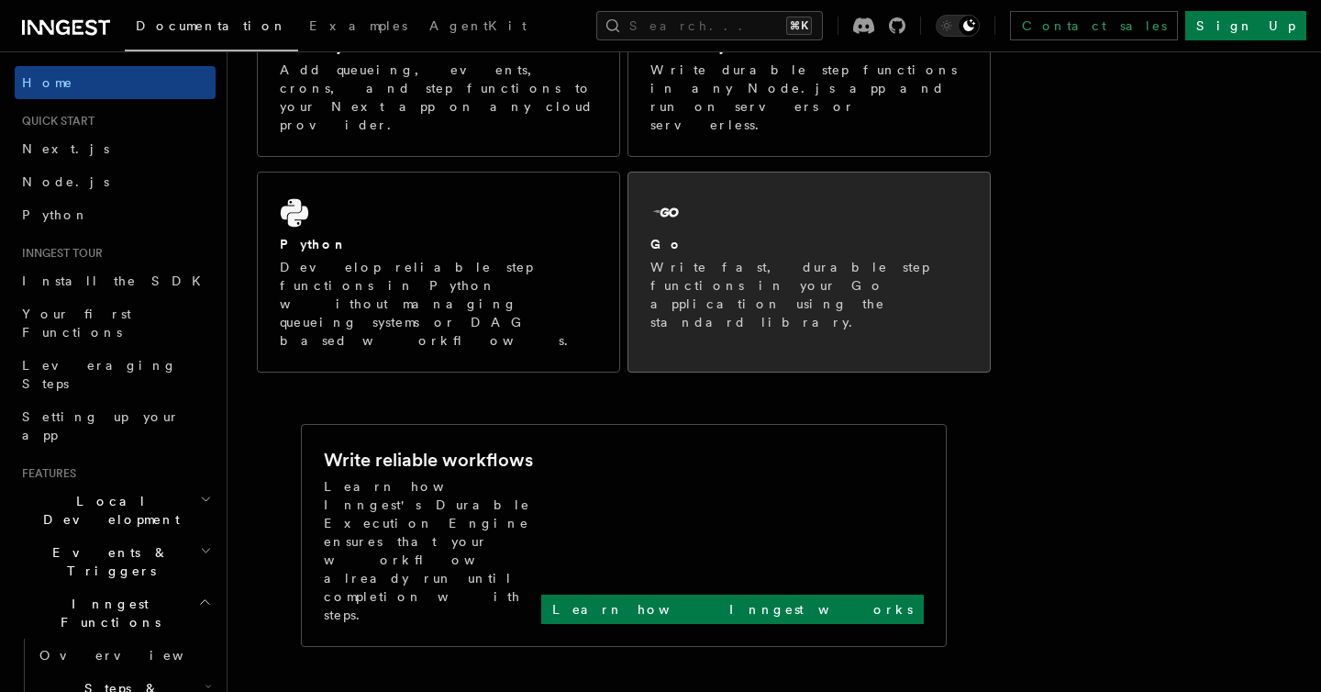  Describe the element at coordinates (117, 281) in the screenshot. I see `span: Install the SDK` at that location.